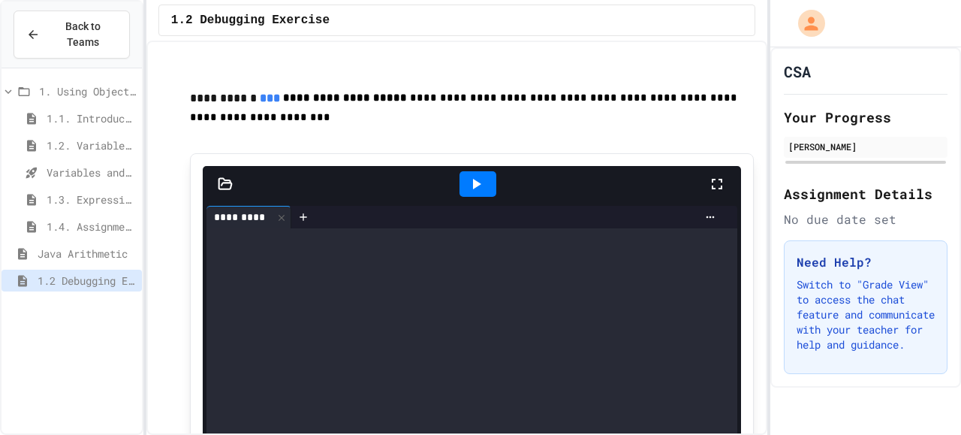 This screenshot has width=961, height=435. I want to click on h3: Need Help?, so click(866, 262).